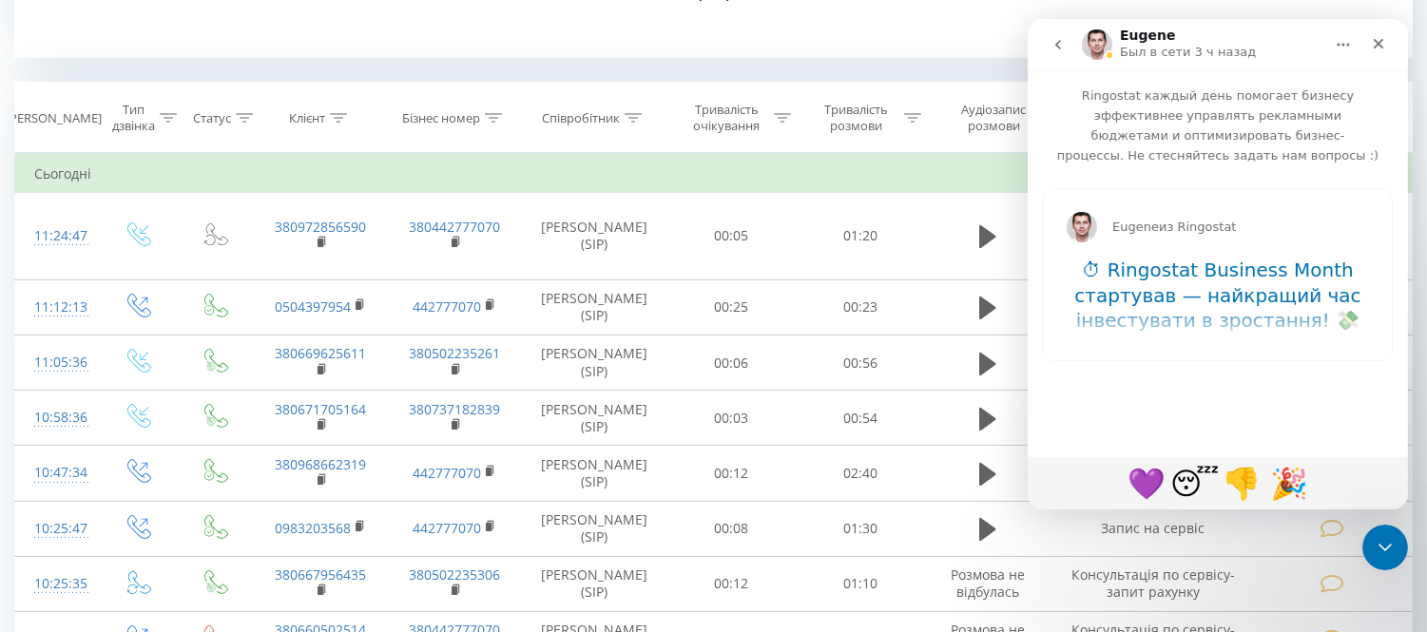 This screenshot has width=1427, height=632. Describe the element at coordinates (166, 464) in the screenshot. I see `span: sleeping reaction` at that location.